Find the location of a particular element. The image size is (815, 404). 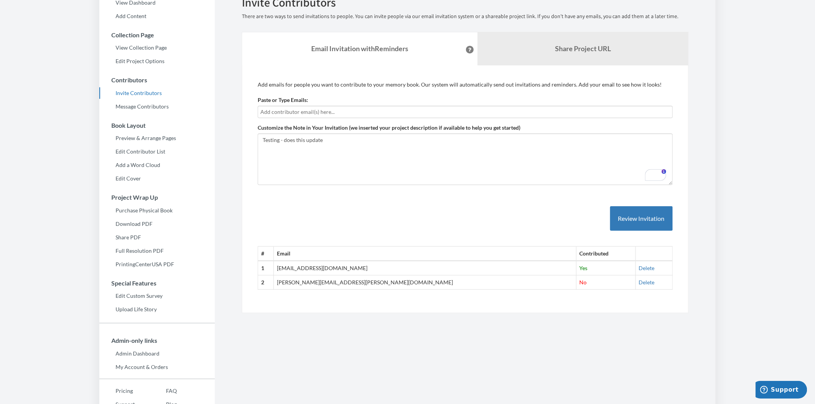

a: Purchase Physical Book is located at coordinates (157, 211).